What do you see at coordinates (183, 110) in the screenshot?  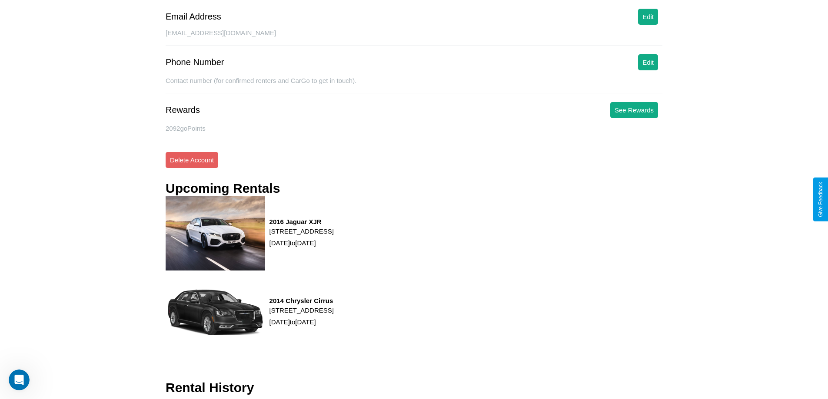 I see `div: Rewards` at bounding box center [183, 110].